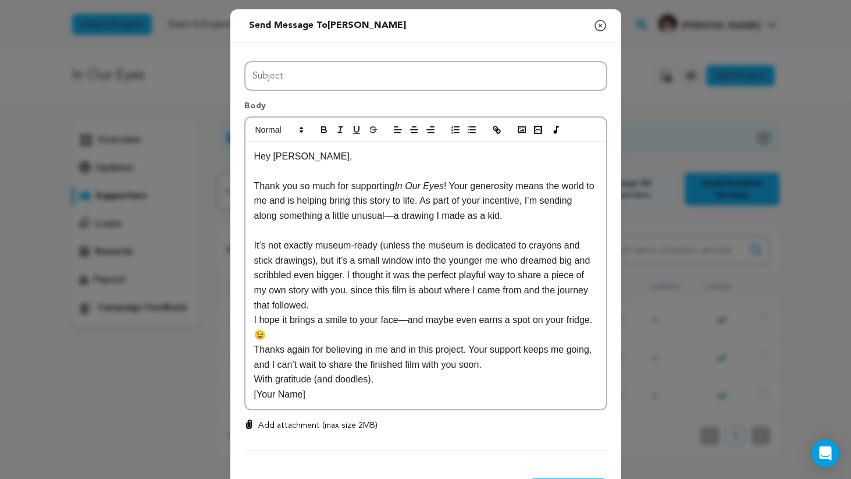 The height and width of the screenshot is (479, 851). I want to click on p: I hope it brings a smile to your face—and maybe even earns a spot on your fridge. 😉, so click(426, 327).